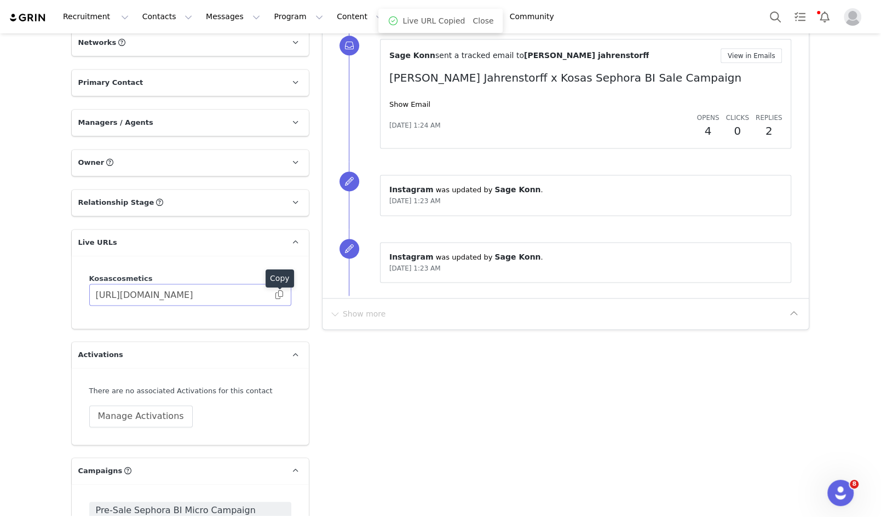  I want to click on span: Owner, so click(91, 163).